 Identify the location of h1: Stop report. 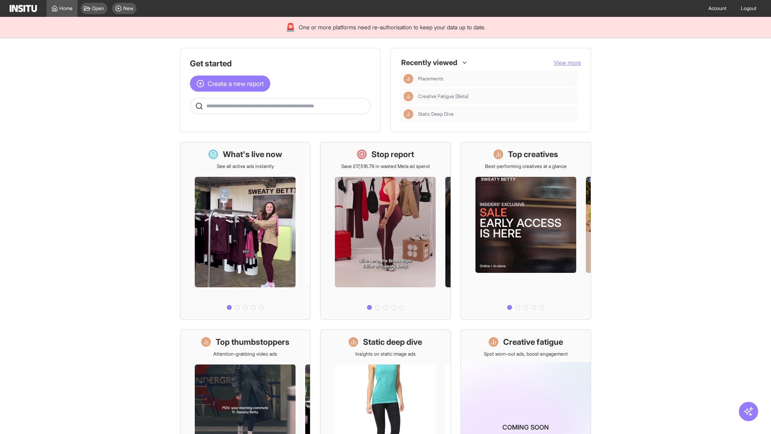
(393, 154).